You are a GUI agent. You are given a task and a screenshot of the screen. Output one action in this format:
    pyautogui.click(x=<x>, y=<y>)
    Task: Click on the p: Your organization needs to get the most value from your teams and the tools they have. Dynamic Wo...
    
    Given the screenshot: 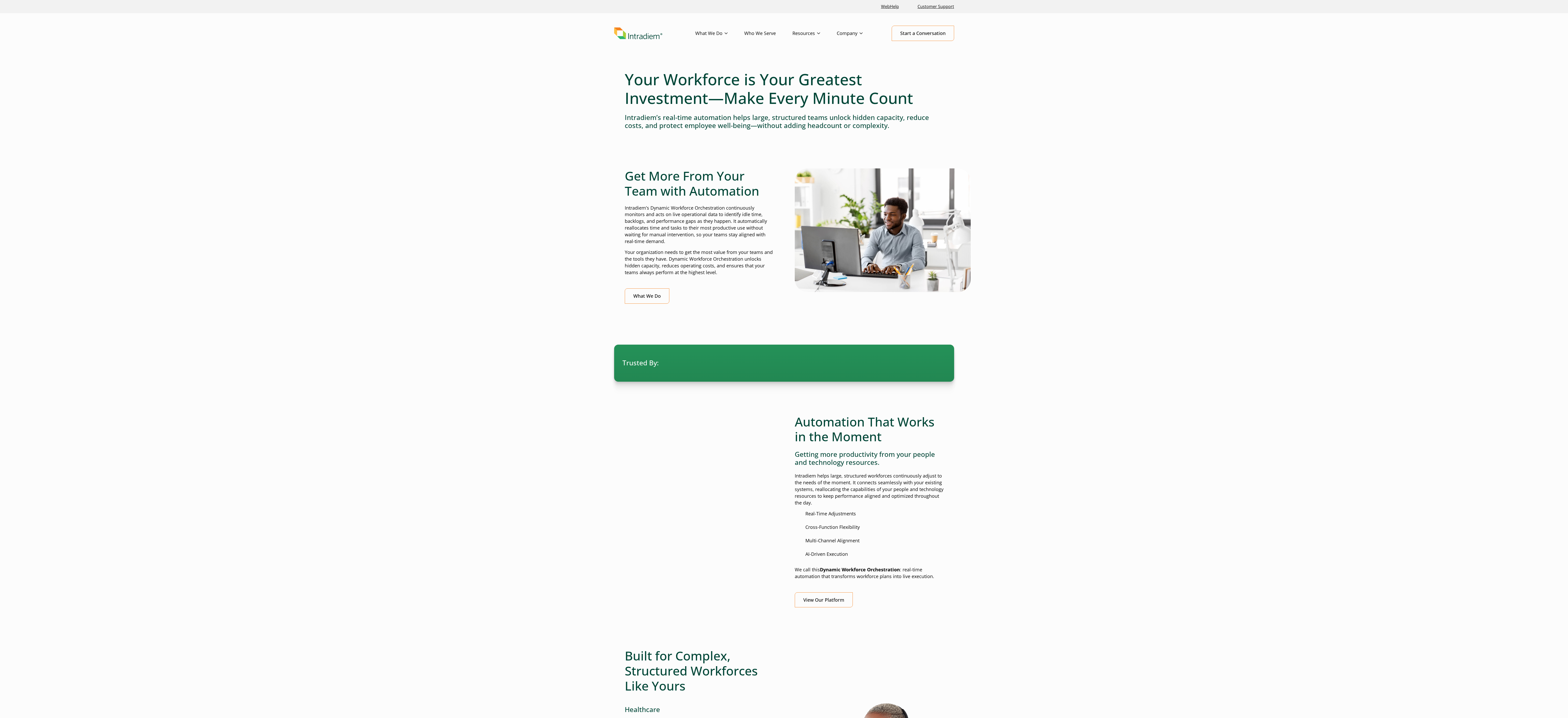 What is the action you would take?
    pyautogui.click(x=699, y=262)
    